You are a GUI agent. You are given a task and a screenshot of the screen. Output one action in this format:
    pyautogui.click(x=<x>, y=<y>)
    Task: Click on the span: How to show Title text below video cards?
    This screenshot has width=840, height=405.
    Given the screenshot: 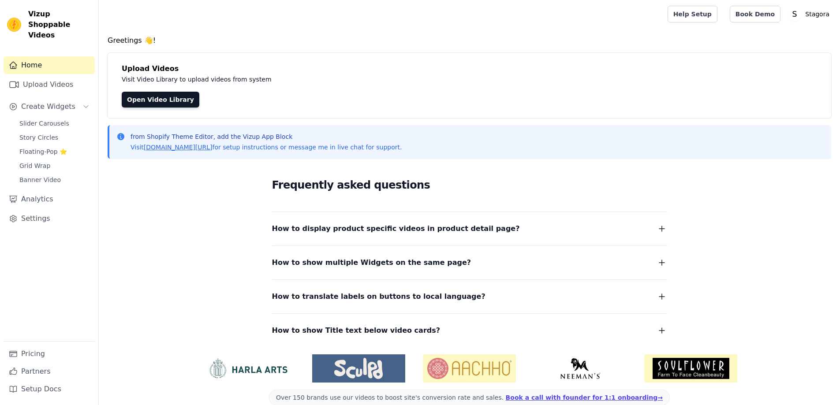 What is the action you would take?
    pyautogui.click(x=356, y=331)
    